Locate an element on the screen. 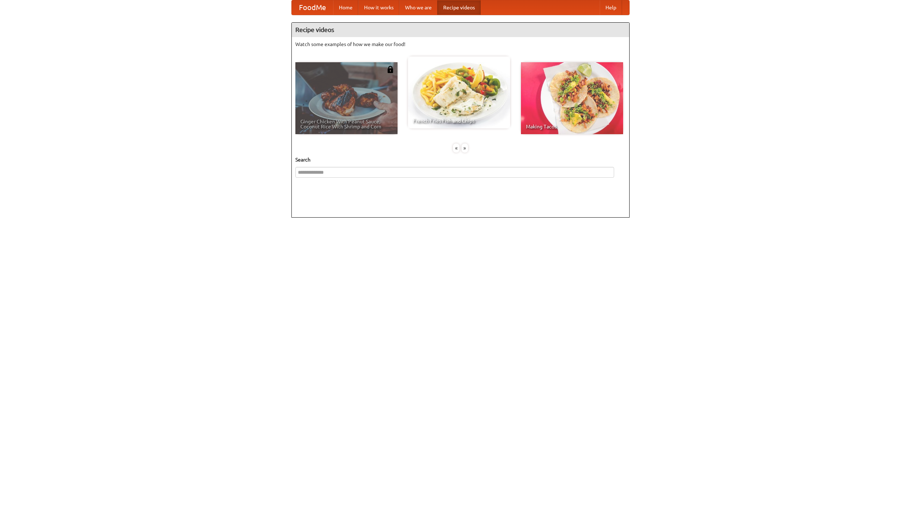  span: Making Tacos is located at coordinates (572, 127).